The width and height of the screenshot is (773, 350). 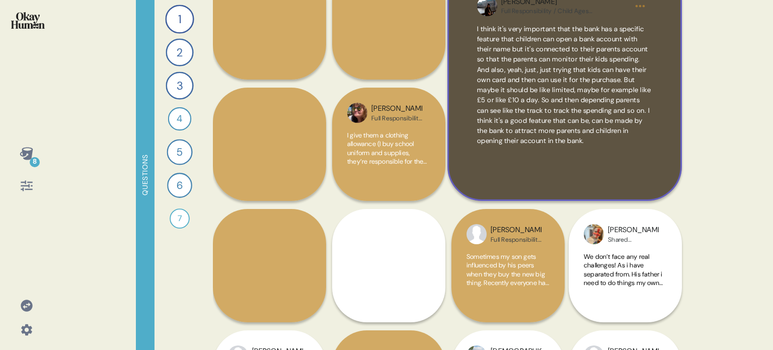 I want to click on img: profilepic_9410162052433852.jpg, so click(x=477, y=234).